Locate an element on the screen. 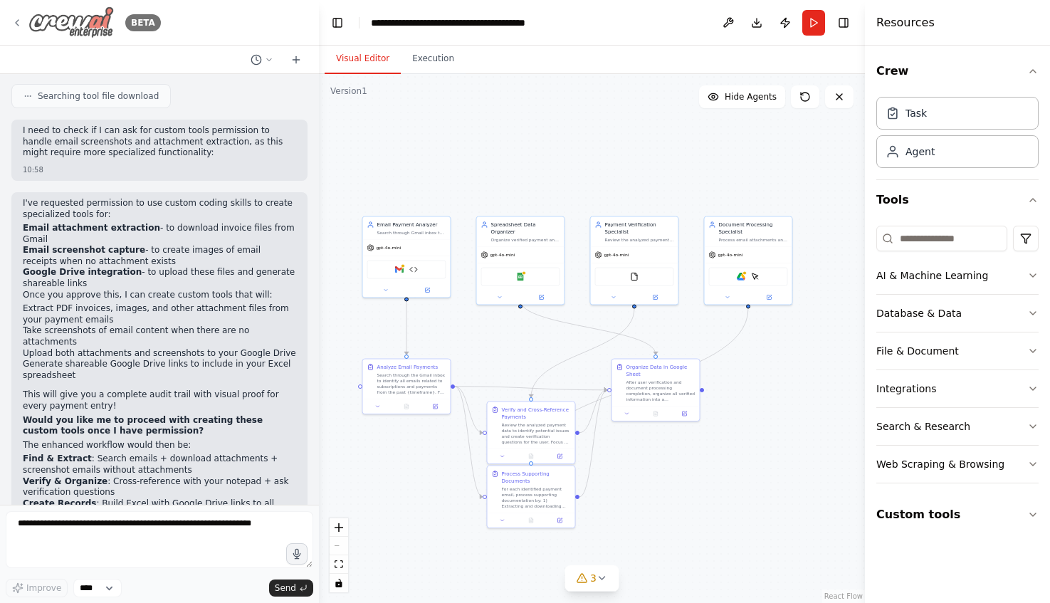 This screenshot has width=1050, height=603. div: Database & Data is located at coordinates (919, 313).